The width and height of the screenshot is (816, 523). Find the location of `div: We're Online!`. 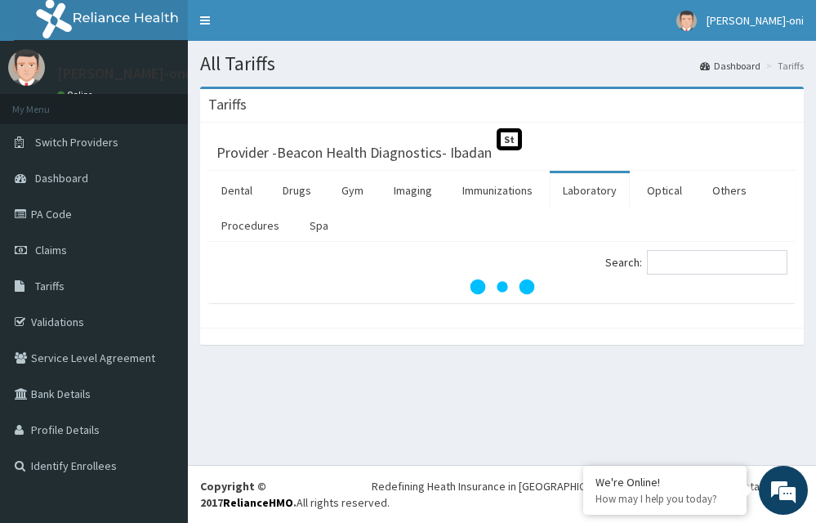

div: We're Online! is located at coordinates (665, 482).